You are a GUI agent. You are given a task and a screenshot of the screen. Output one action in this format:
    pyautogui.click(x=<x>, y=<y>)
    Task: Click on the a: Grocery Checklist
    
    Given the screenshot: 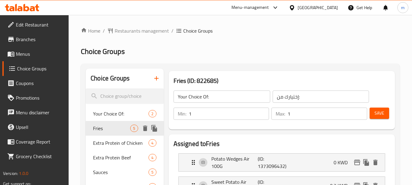 What is the action you would take?
    pyautogui.click(x=36, y=156)
    